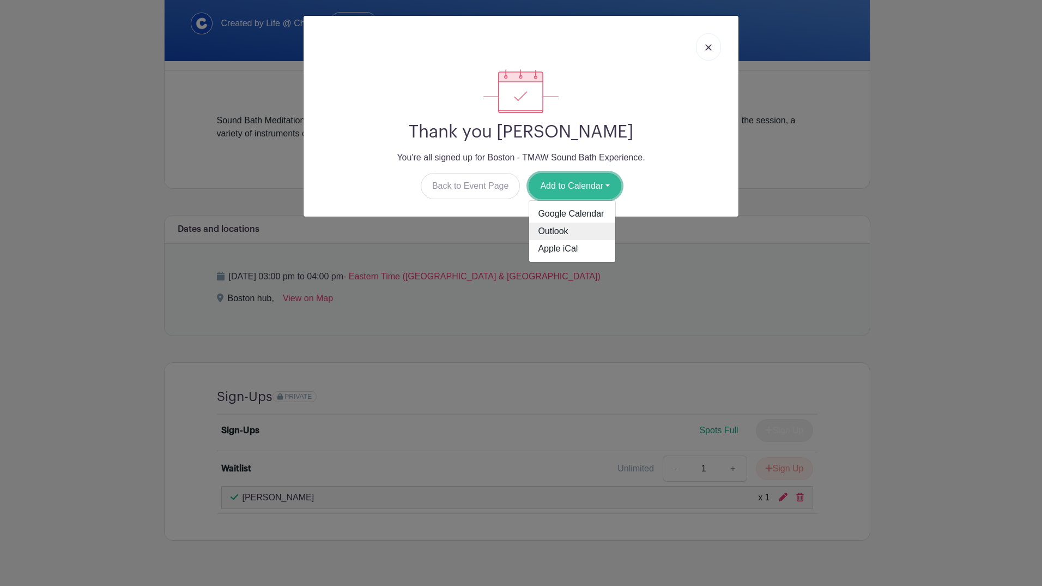  I want to click on button: Add to Calendar, so click(575, 186).